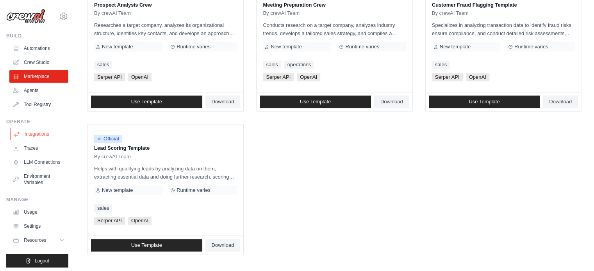 Image resolution: width=594 pixels, height=271 pixels. I want to click on a: Automations, so click(39, 48).